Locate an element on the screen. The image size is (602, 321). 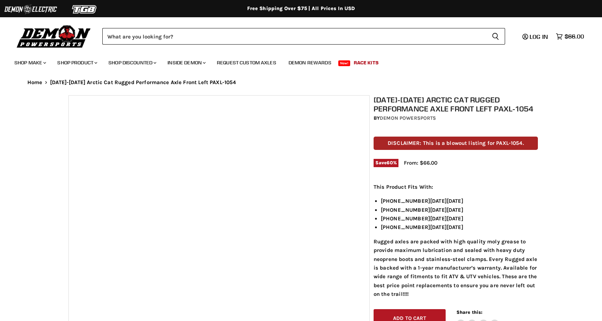
span: Save % is located at coordinates (386, 163).